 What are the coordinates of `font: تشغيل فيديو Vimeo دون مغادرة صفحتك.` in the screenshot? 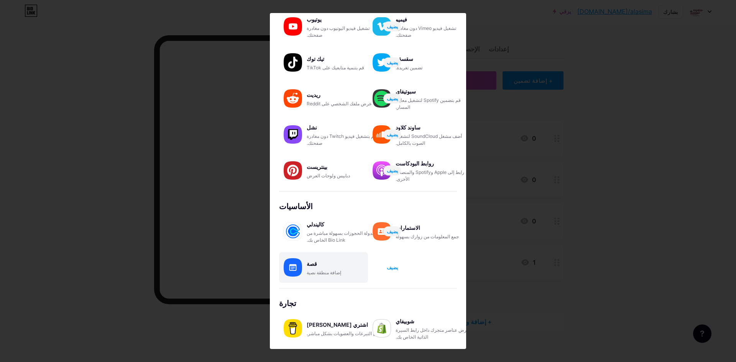 It's located at (426, 31).